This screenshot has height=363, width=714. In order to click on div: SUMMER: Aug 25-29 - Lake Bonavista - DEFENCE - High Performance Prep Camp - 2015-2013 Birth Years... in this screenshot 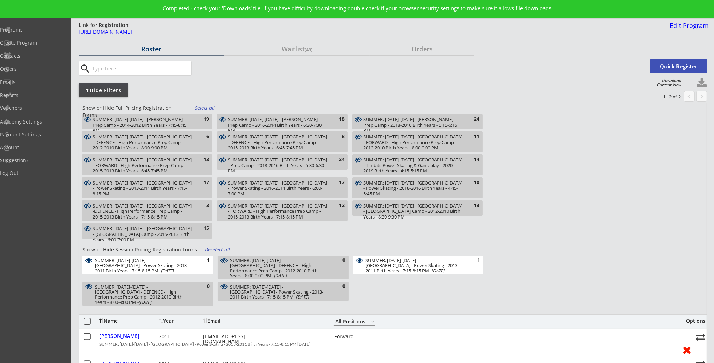, I will do `click(278, 142)`.